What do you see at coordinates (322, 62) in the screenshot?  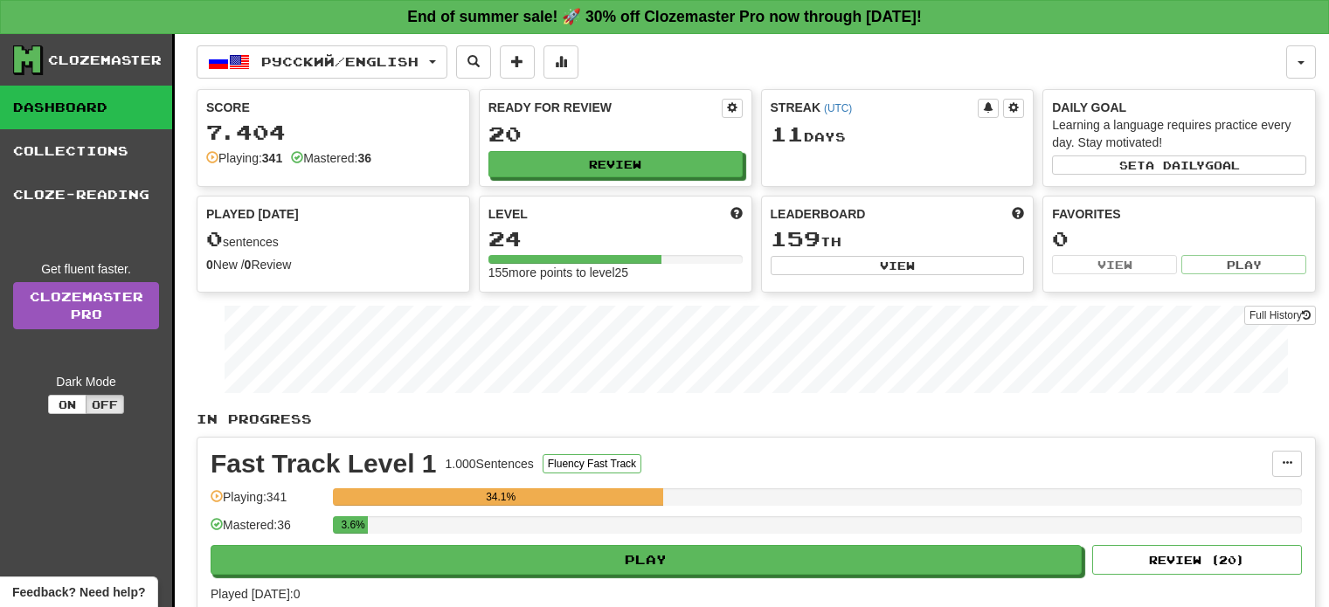 I see `button: Русский/English` at bounding box center [322, 62].